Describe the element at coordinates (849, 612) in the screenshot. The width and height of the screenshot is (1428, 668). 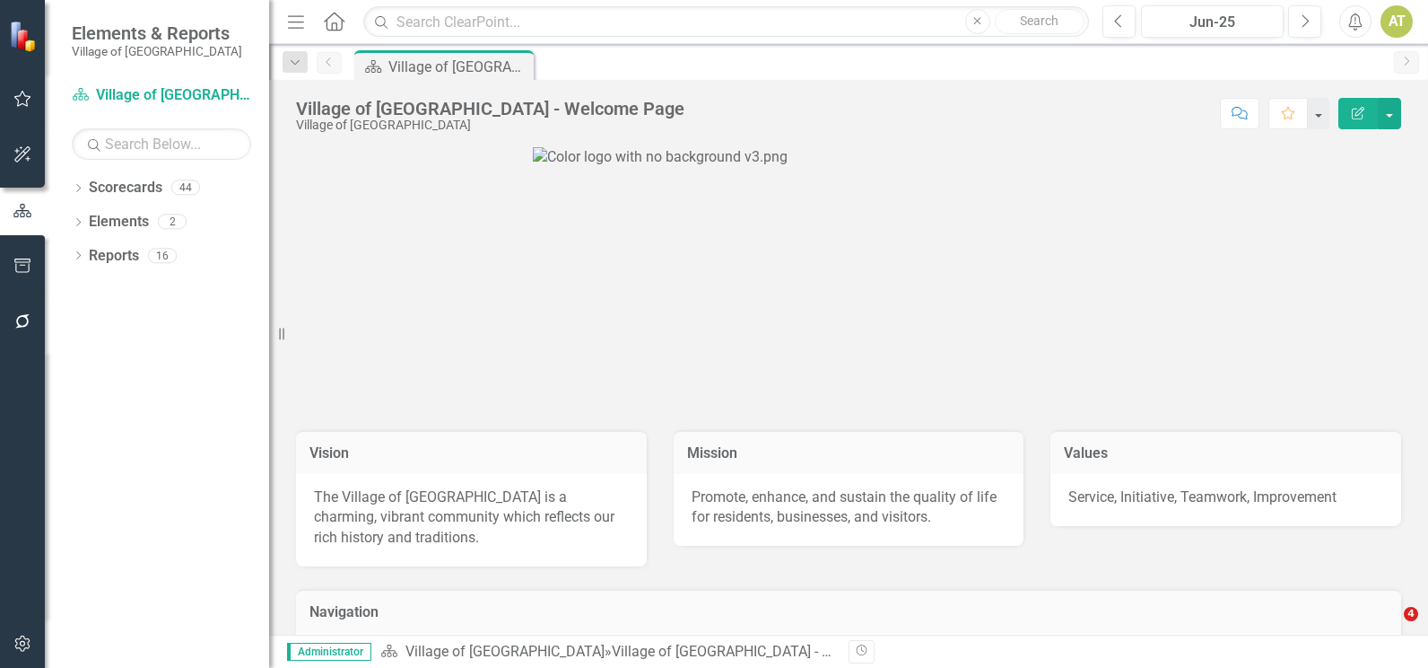
I see `h3: Navigation` at that location.